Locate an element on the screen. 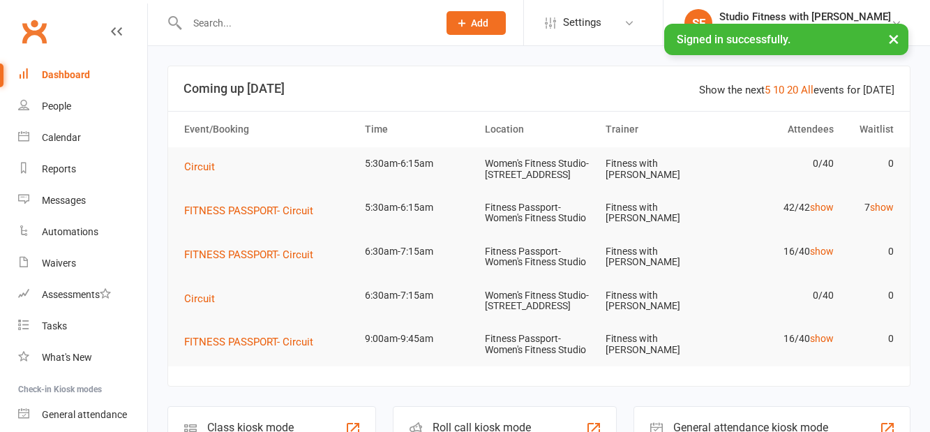 This screenshot has height=432, width=930. div: Reports is located at coordinates (59, 169).